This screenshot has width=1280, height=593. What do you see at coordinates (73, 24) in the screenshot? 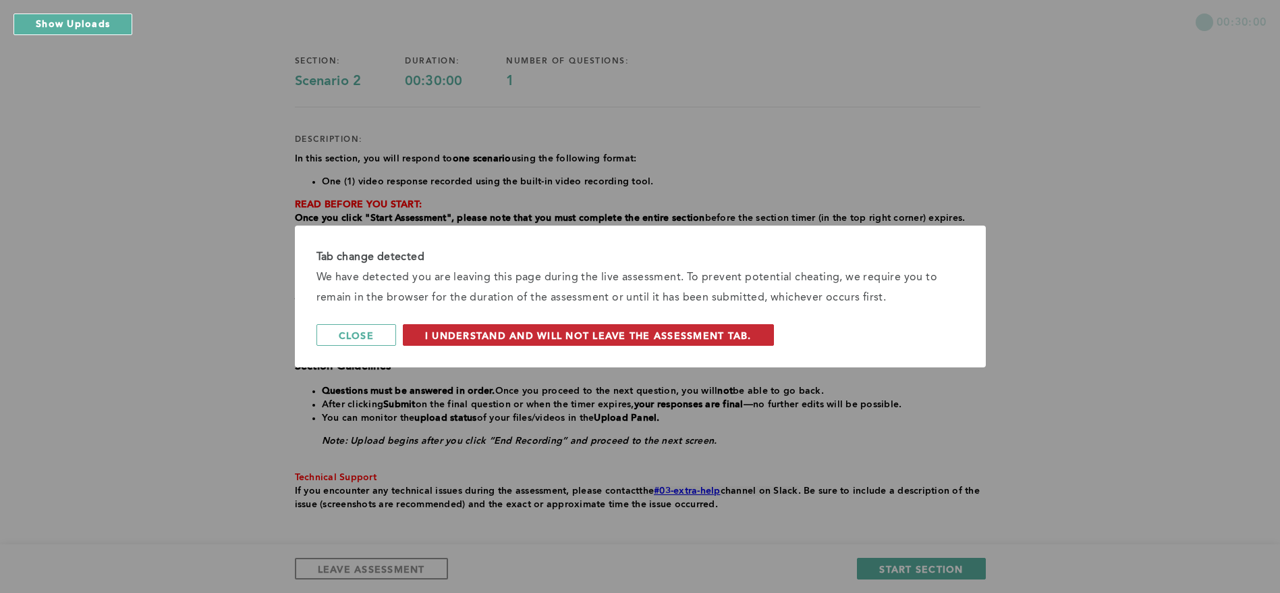
I see `button: Show Uploads` at bounding box center [73, 24].